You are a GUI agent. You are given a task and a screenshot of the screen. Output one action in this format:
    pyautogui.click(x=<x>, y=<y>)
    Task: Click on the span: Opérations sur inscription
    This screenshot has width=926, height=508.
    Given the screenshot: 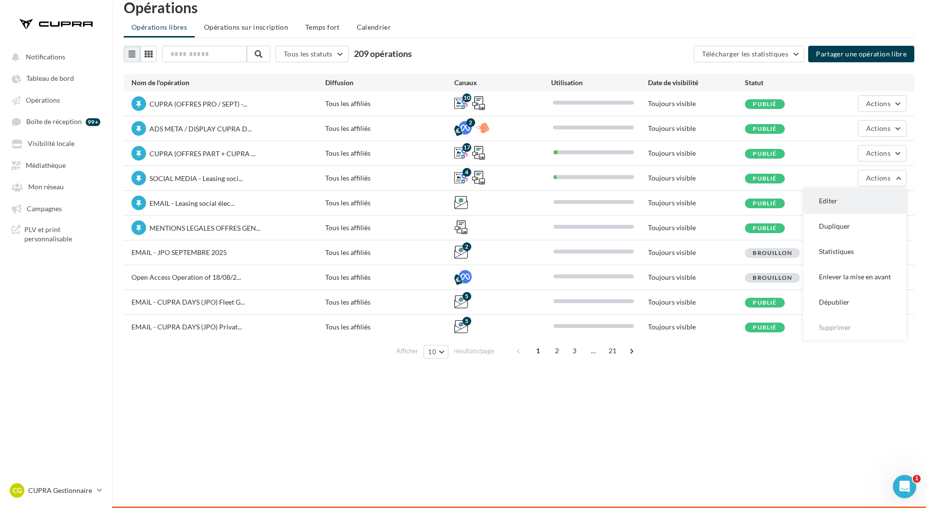 What is the action you would take?
    pyautogui.click(x=246, y=27)
    